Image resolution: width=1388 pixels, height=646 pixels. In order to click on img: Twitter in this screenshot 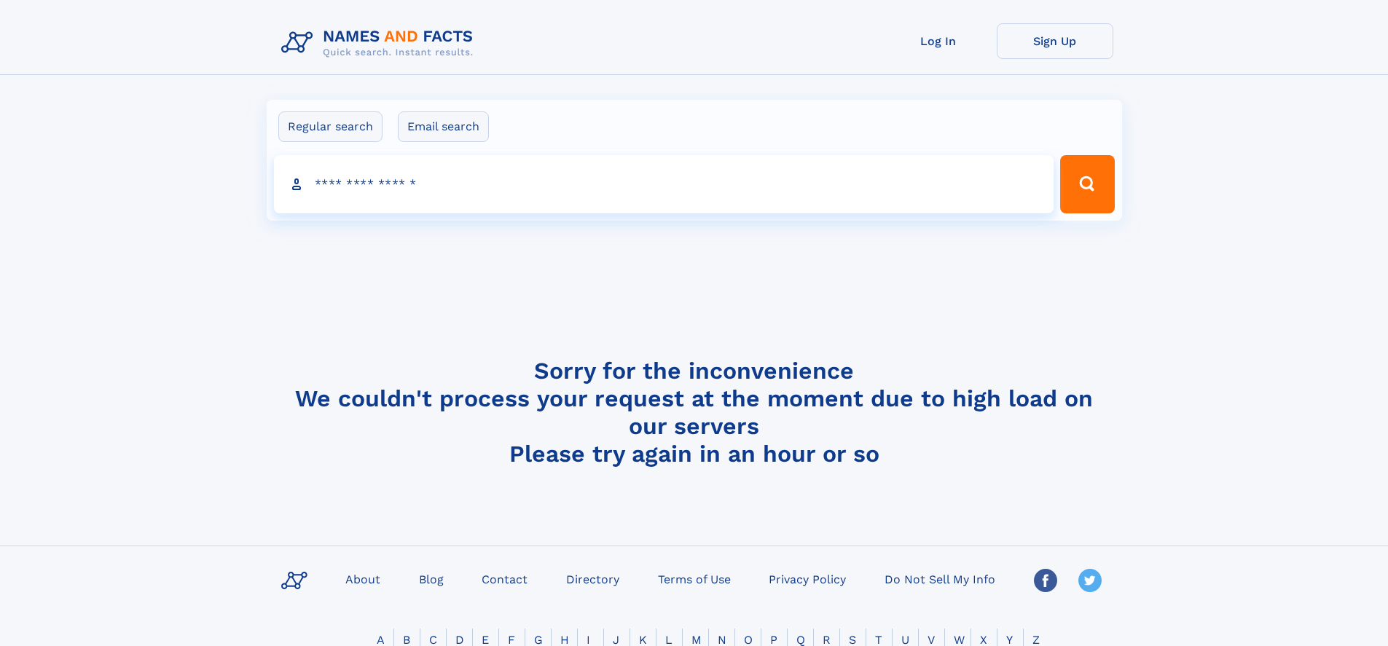, I will do `click(1090, 581)`.